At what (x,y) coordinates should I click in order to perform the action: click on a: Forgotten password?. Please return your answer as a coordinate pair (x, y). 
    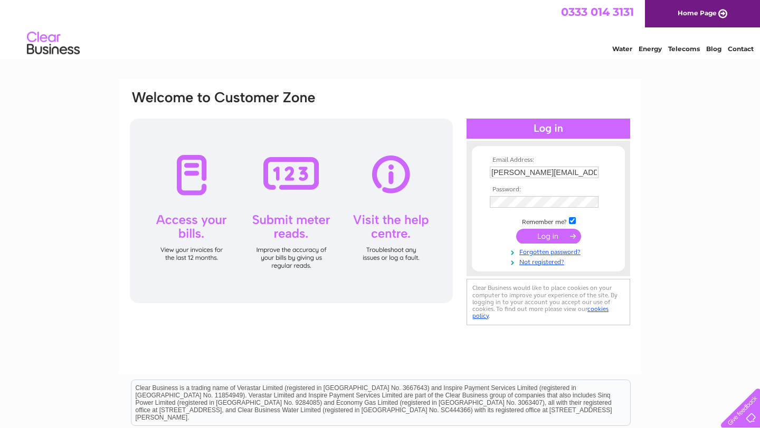
    Looking at the image, I should click on (549, 251).